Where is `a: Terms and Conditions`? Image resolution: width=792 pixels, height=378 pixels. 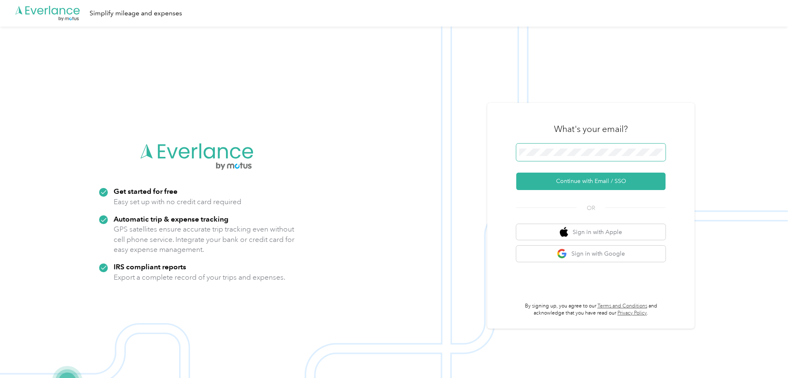 a: Terms and Conditions is located at coordinates (622, 305).